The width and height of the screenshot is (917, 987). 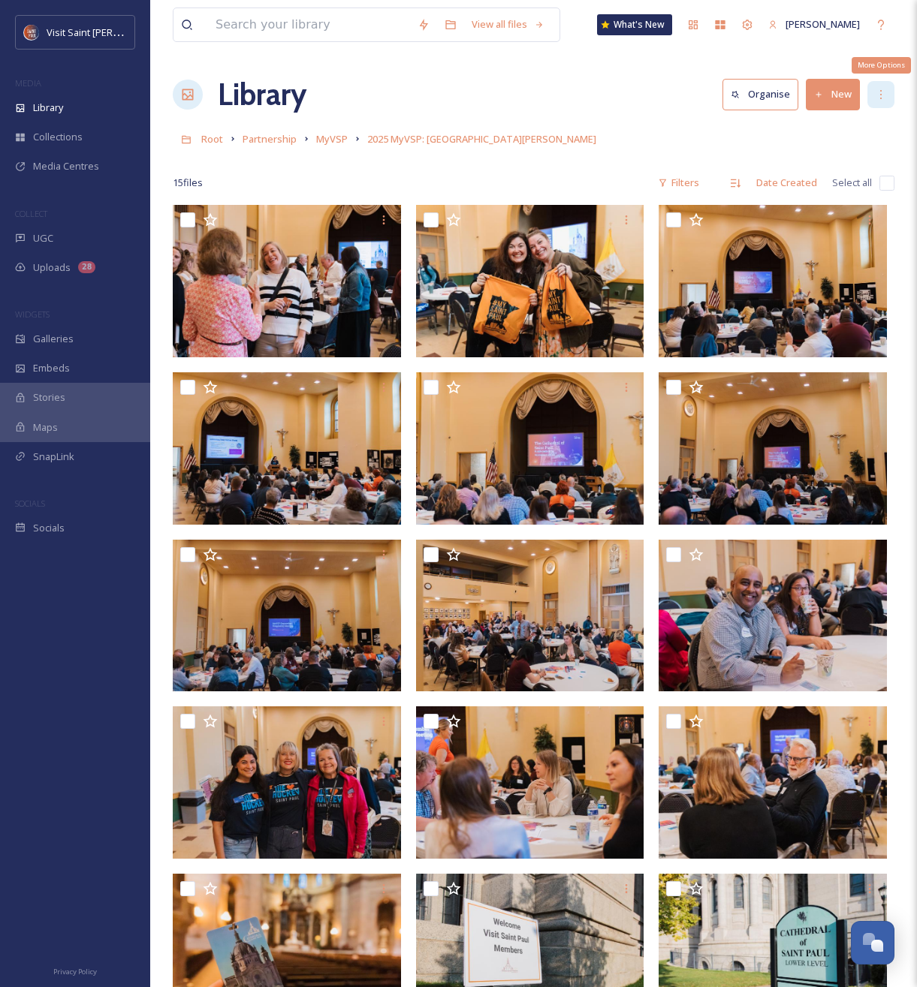 What do you see at coordinates (75, 971) in the screenshot?
I see `a: Privacy Policy` at bounding box center [75, 971].